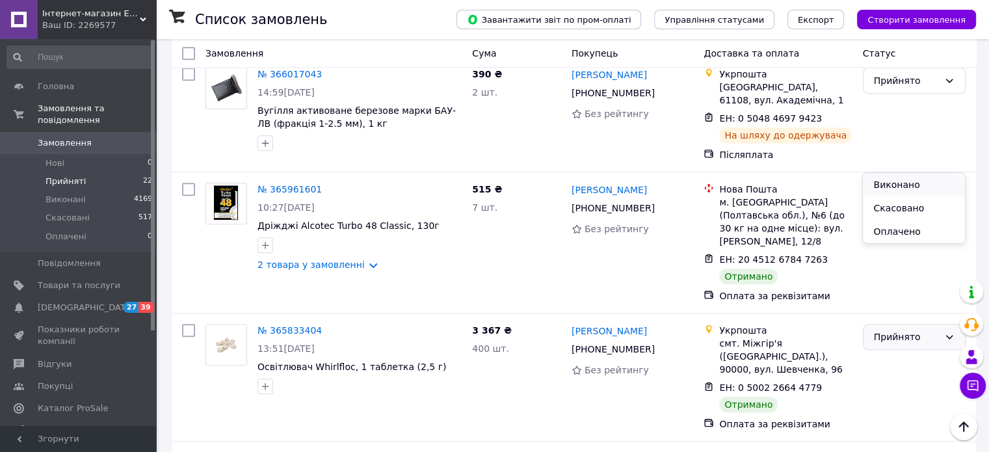  What do you see at coordinates (487, 74) in the screenshot?
I see `span: 390 ₴` at bounding box center [487, 74].